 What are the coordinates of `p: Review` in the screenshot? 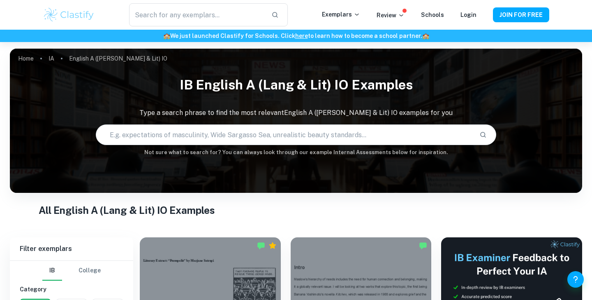 It's located at (391, 15).